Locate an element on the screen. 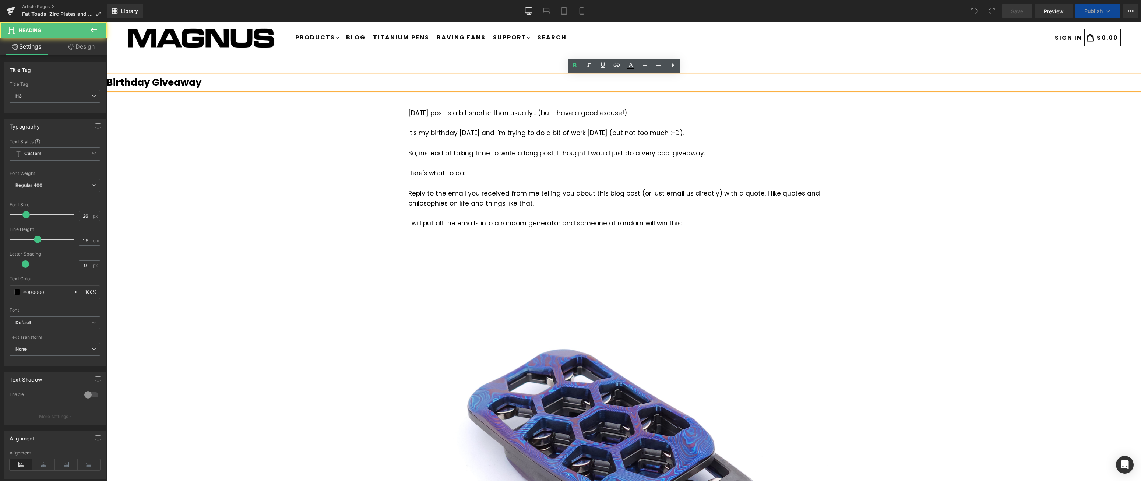 This screenshot has width=1141, height=481. button: Redo is located at coordinates (992, 11).